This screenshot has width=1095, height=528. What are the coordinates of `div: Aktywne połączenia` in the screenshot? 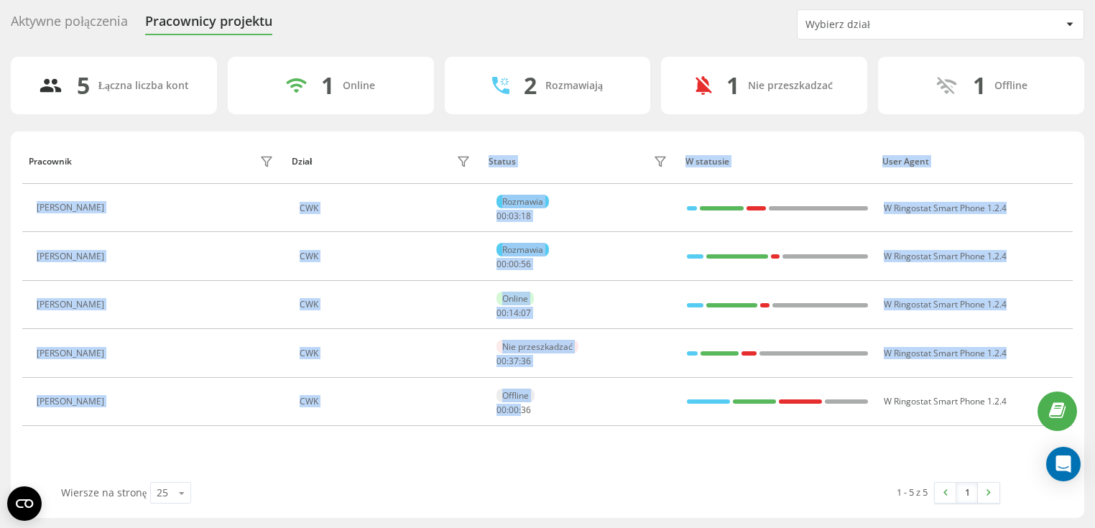 It's located at (69, 24).